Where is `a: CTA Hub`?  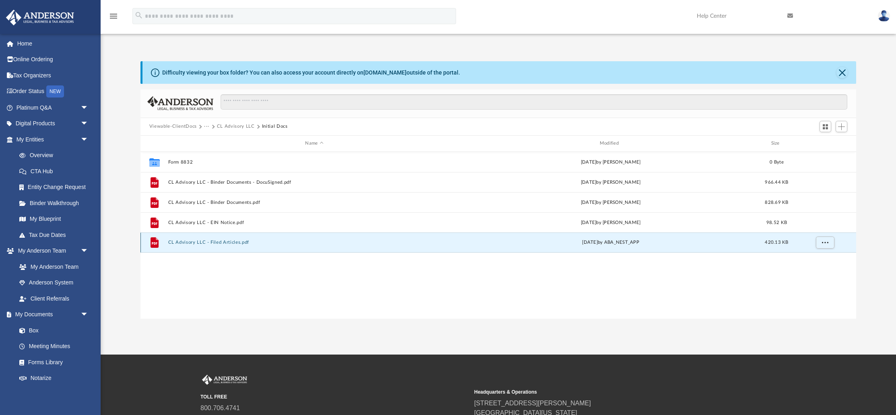 a: CTA Hub is located at coordinates (56, 171).